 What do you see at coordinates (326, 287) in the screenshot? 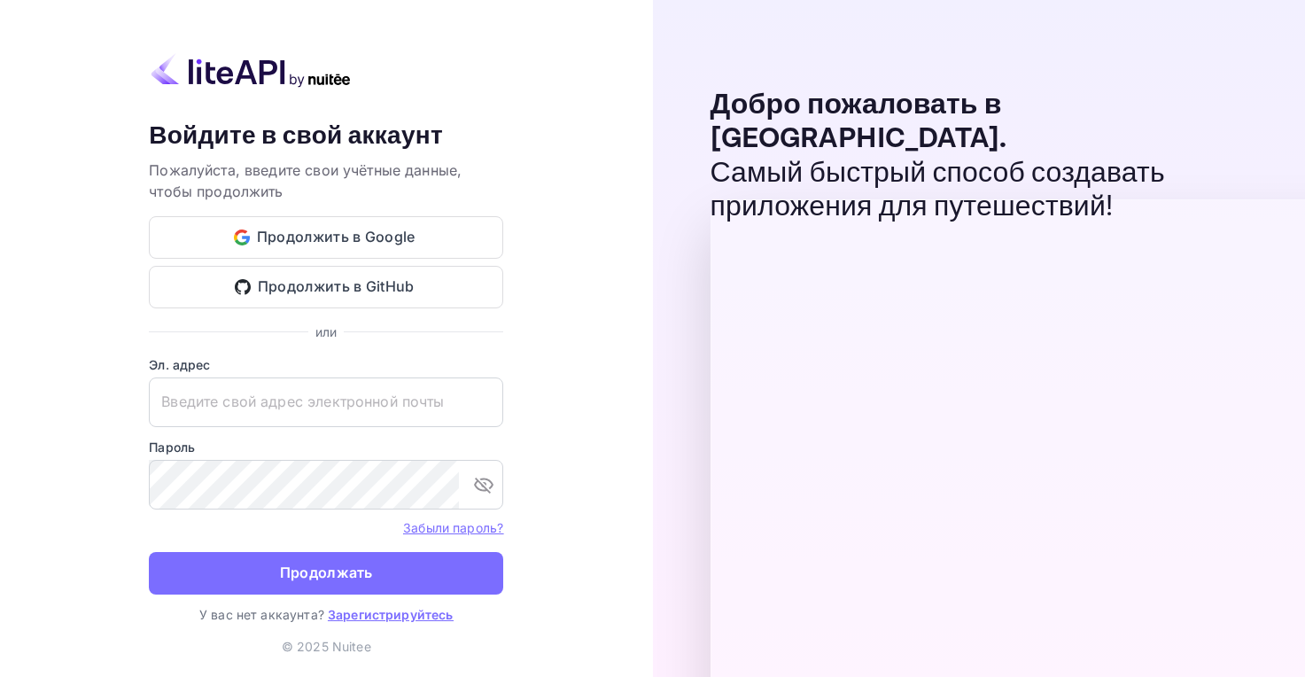
I see `button: Продолжить в GitHub` at bounding box center [326, 287].